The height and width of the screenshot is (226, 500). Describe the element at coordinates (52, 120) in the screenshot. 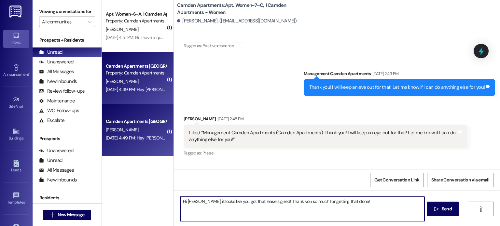

I see `div: Escalate` at that location.